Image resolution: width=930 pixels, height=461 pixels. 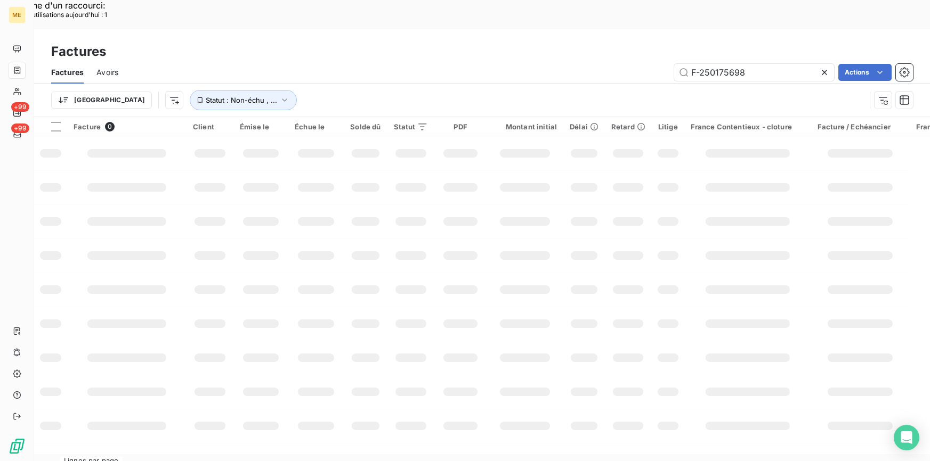 What do you see at coordinates (78, 52) in the screenshot?
I see `h3: Factures` at bounding box center [78, 52].